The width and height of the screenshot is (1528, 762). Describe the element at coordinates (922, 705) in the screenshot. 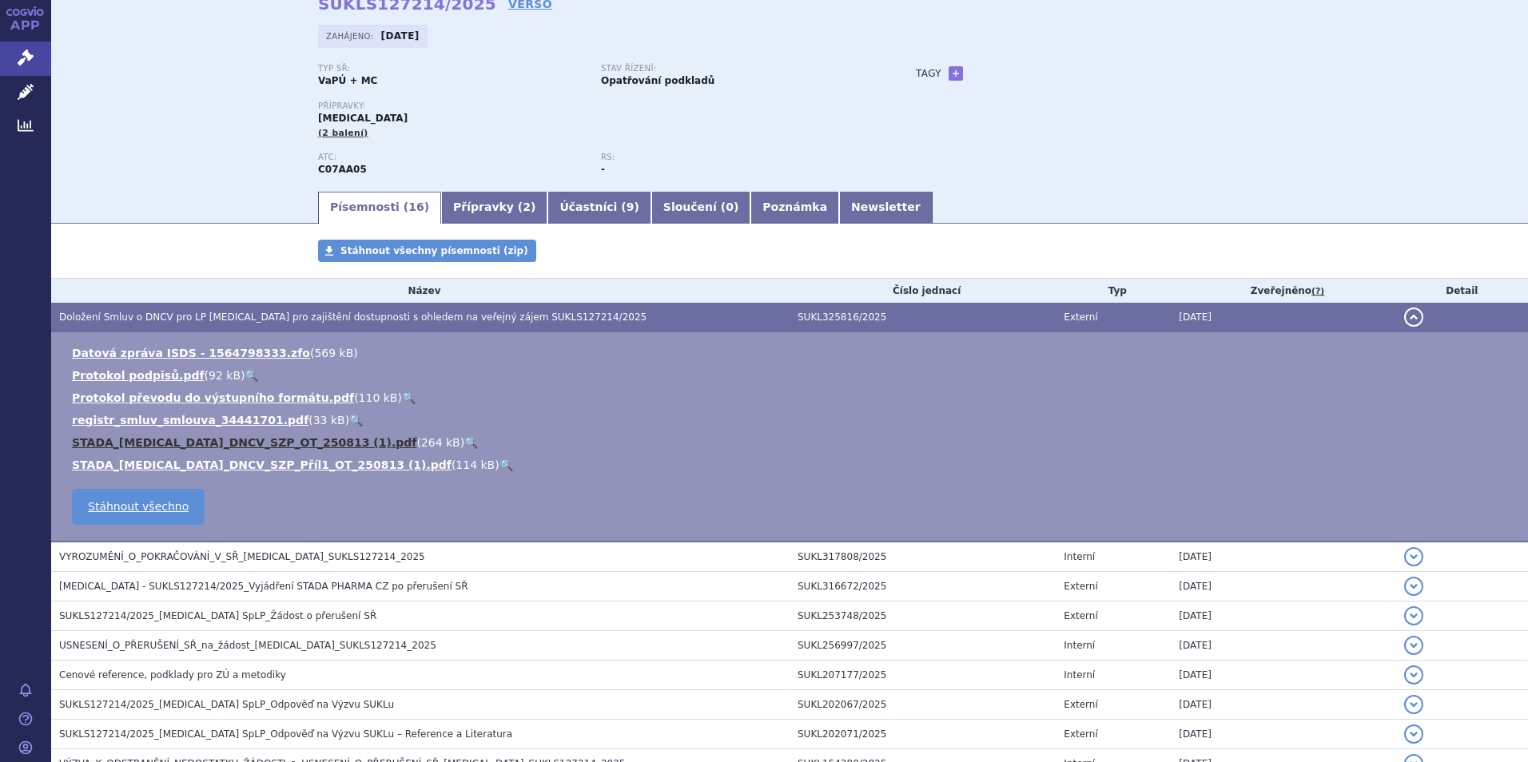

I see `td: SUKL202067/2025` at that location.